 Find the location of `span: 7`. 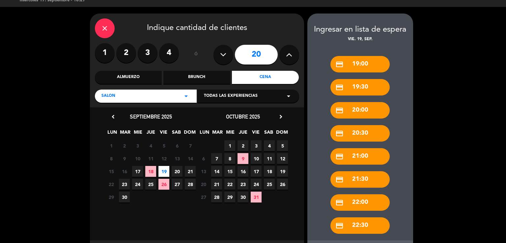

span: 7 is located at coordinates (216, 158).